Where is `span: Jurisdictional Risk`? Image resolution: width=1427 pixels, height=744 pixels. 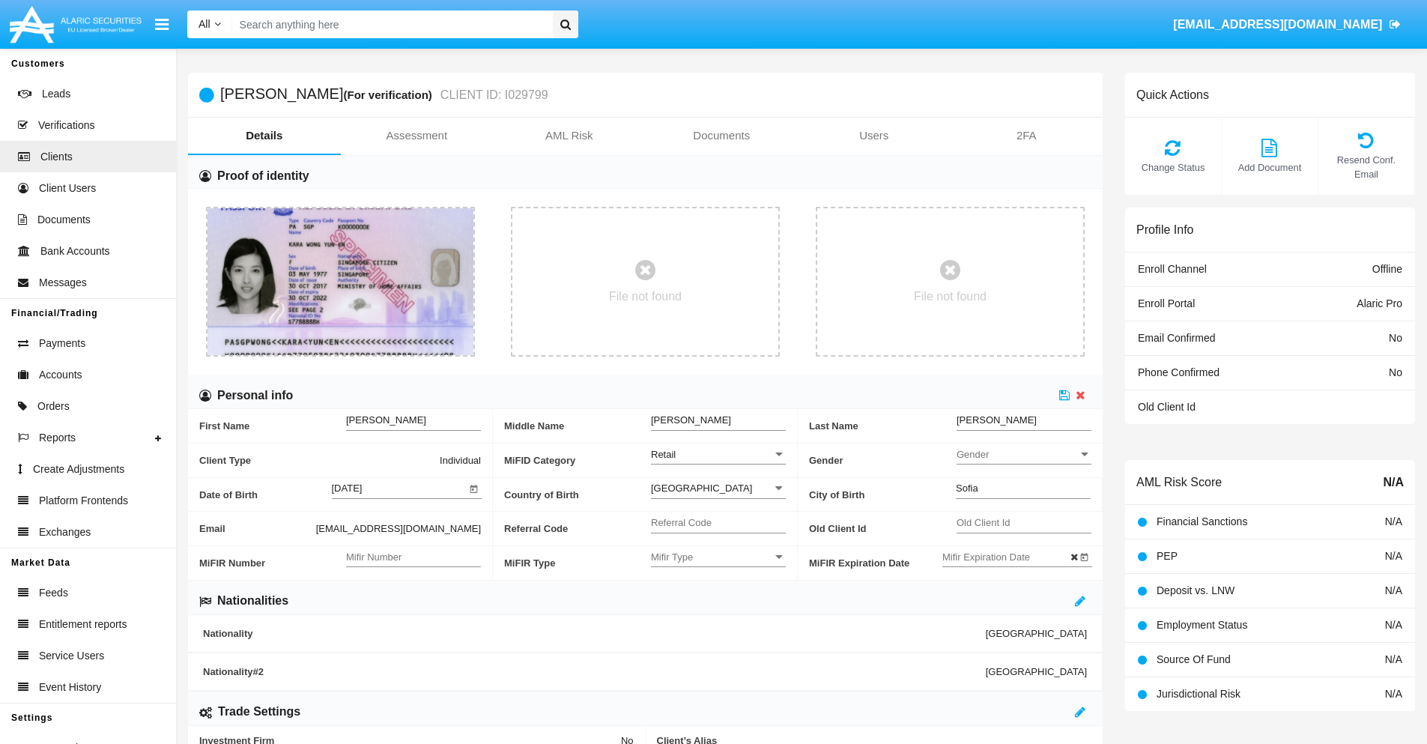 span: Jurisdictional Risk is located at coordinates (1199, 694).